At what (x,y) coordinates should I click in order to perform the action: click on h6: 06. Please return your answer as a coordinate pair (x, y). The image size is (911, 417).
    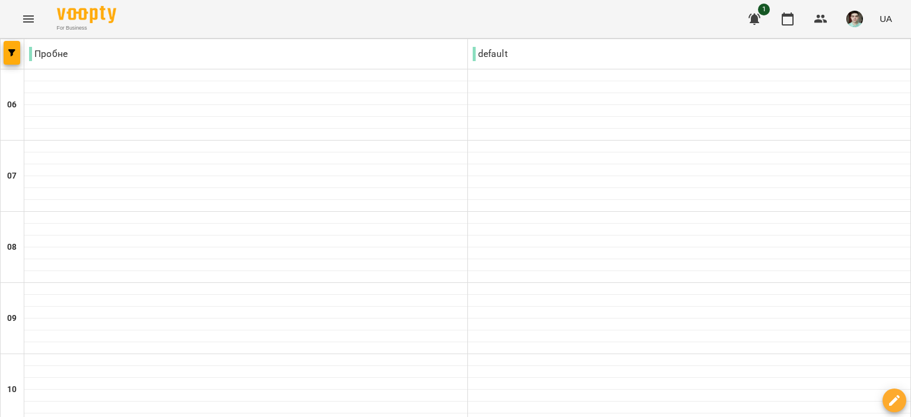
    Looking at the image, I should click on (12, 105).